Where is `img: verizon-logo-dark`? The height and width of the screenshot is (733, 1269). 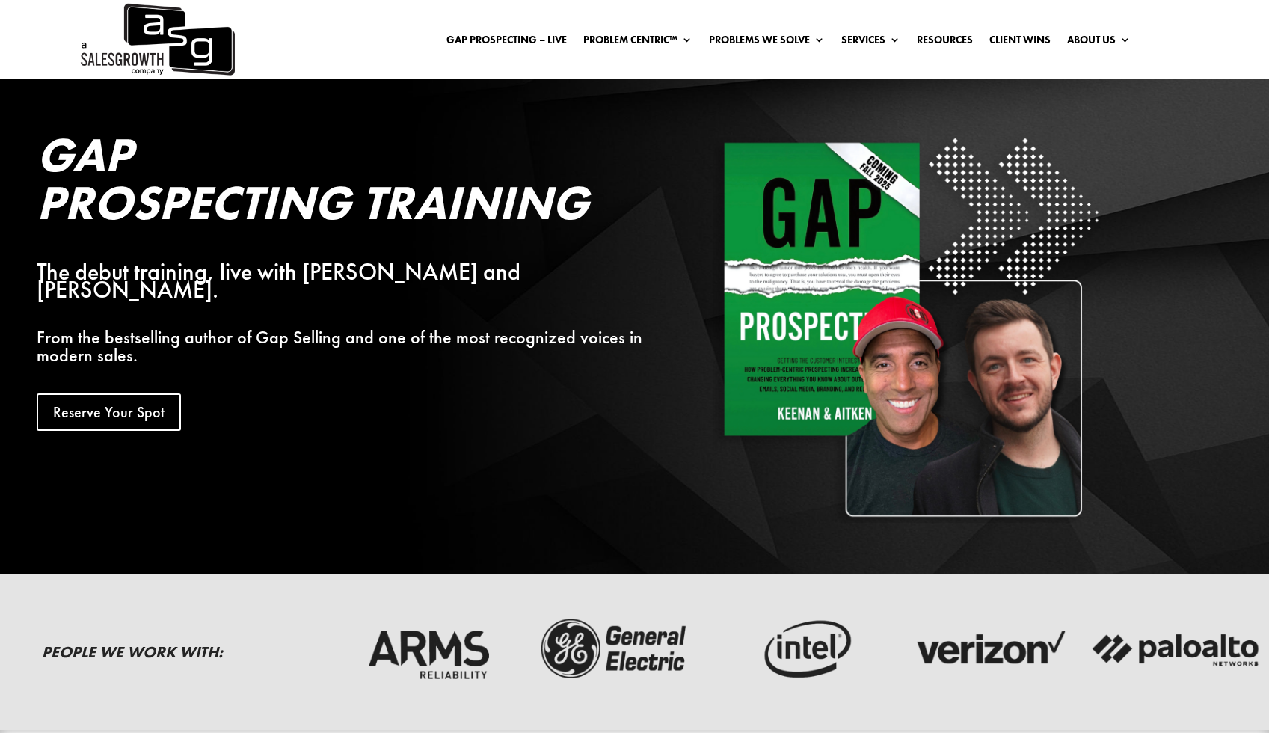
img: verizon-logo-dark is located at coordinates (989, 649).